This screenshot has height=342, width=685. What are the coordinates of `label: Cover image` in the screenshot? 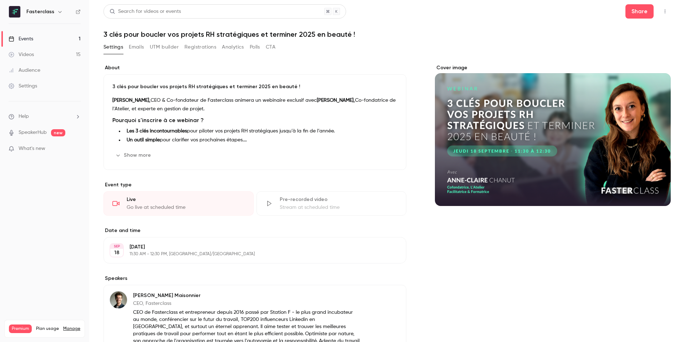 It's located at (552, 68).